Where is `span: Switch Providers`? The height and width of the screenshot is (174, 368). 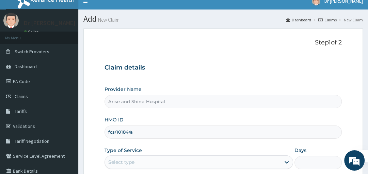
span: Switch Providers is located at coordinates (32, 52).